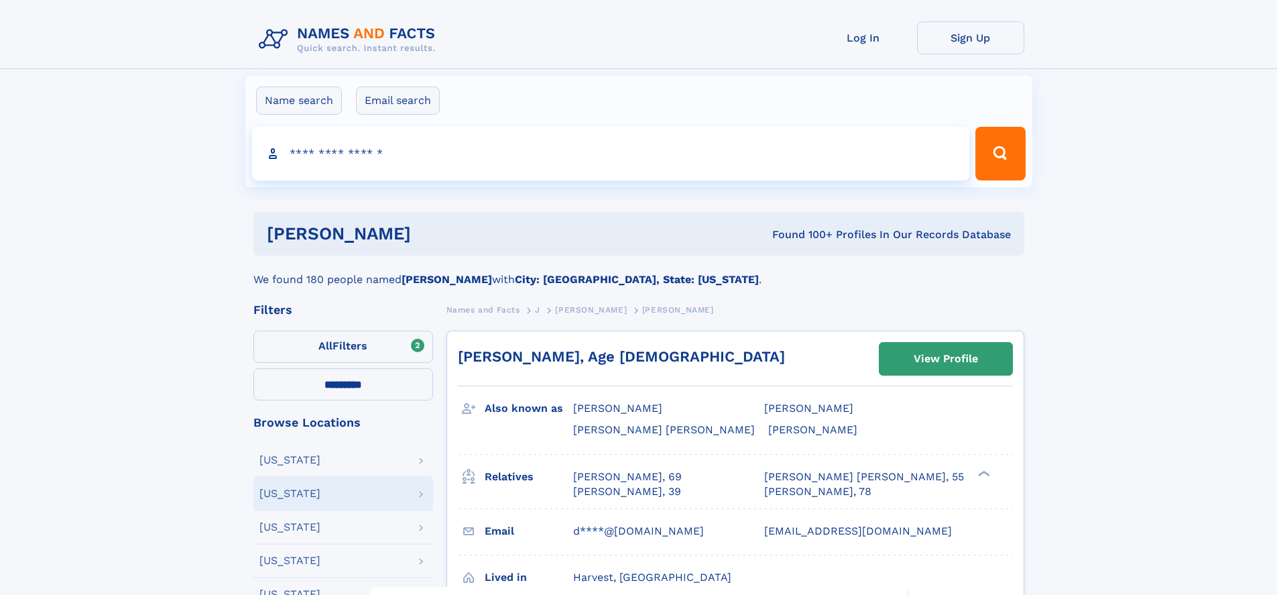 This screenshot has height=595, width=1277. What do you see at coordinates (801, 235) in the screenshot?
I see `div: Found 100+ Profiles In Our Records Database` at bounding box center [801, 235].